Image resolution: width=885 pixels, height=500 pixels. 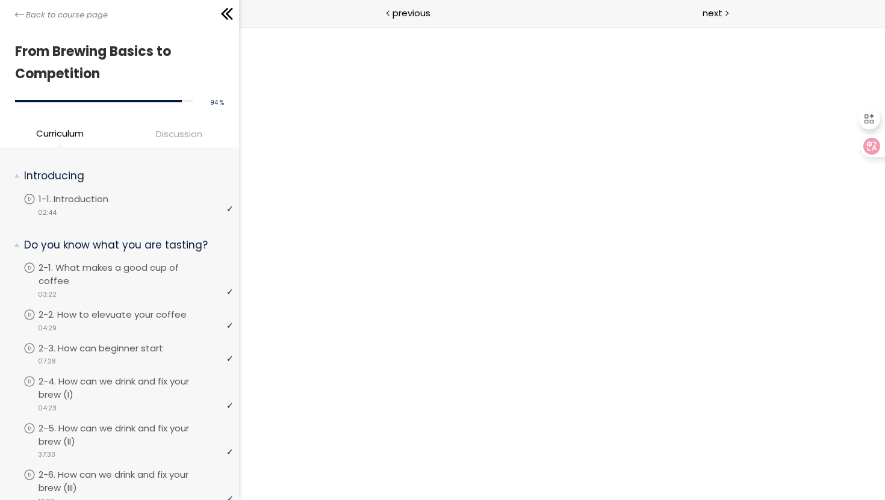 What do you see at coordinates (411, 13) in the screenshot?
I see `span: previous` at bounding box center [411, 13].